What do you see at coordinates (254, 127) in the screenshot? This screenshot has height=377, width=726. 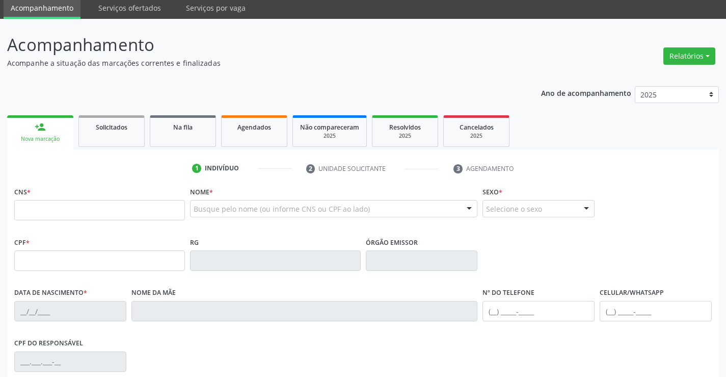 I see `span: Agendados` at bounding box center [254, 127].